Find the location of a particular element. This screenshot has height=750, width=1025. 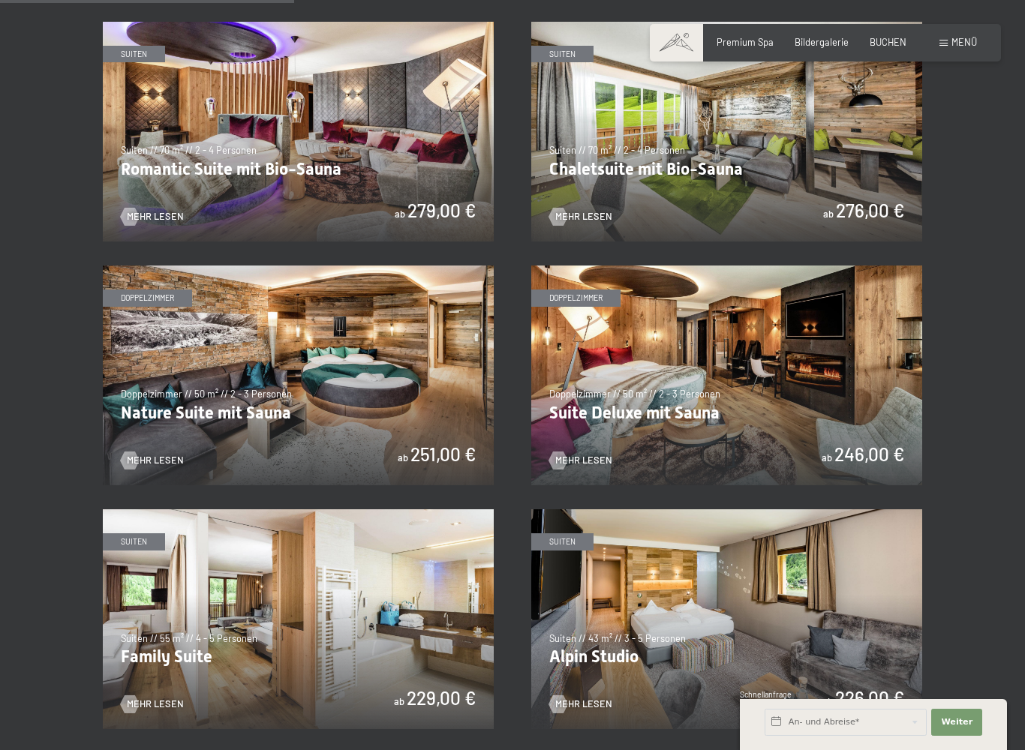

span: Menü is located at coordinates (964, 42).